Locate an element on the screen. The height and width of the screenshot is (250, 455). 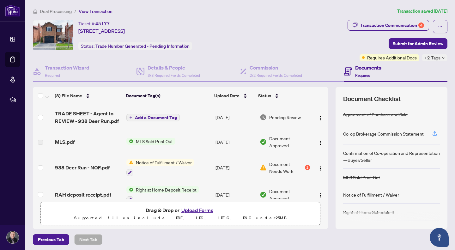
button: Status IconNotice of Fulfillment / Waiver is located at coordinates (160, 167).